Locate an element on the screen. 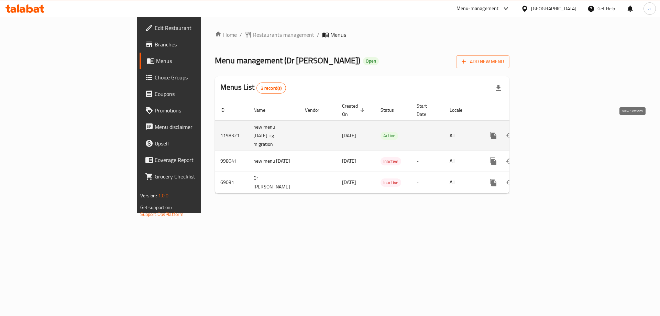 Image resolution: width=660 pixels, height=316 pixels. div: Active is located at coordinates (389, 136).